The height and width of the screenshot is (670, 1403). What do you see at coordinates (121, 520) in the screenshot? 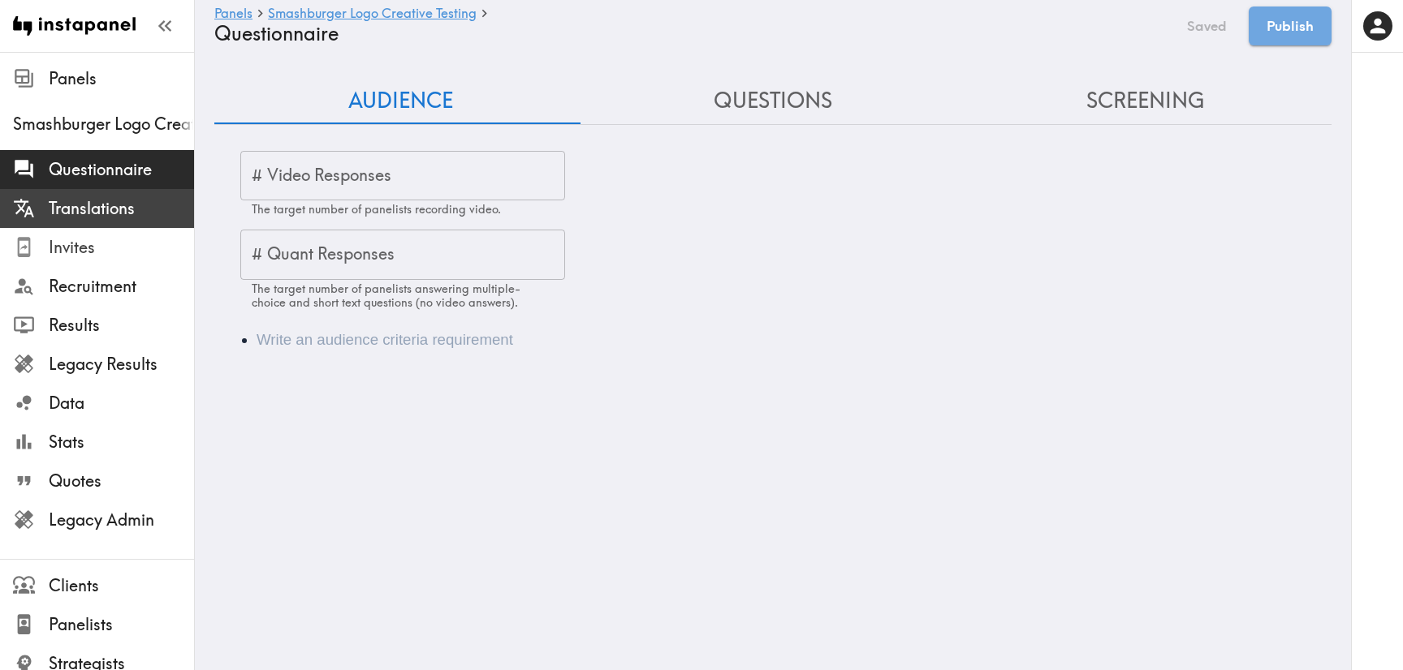
I see `span: Legacy Admin` at bounding box center [121, 520].